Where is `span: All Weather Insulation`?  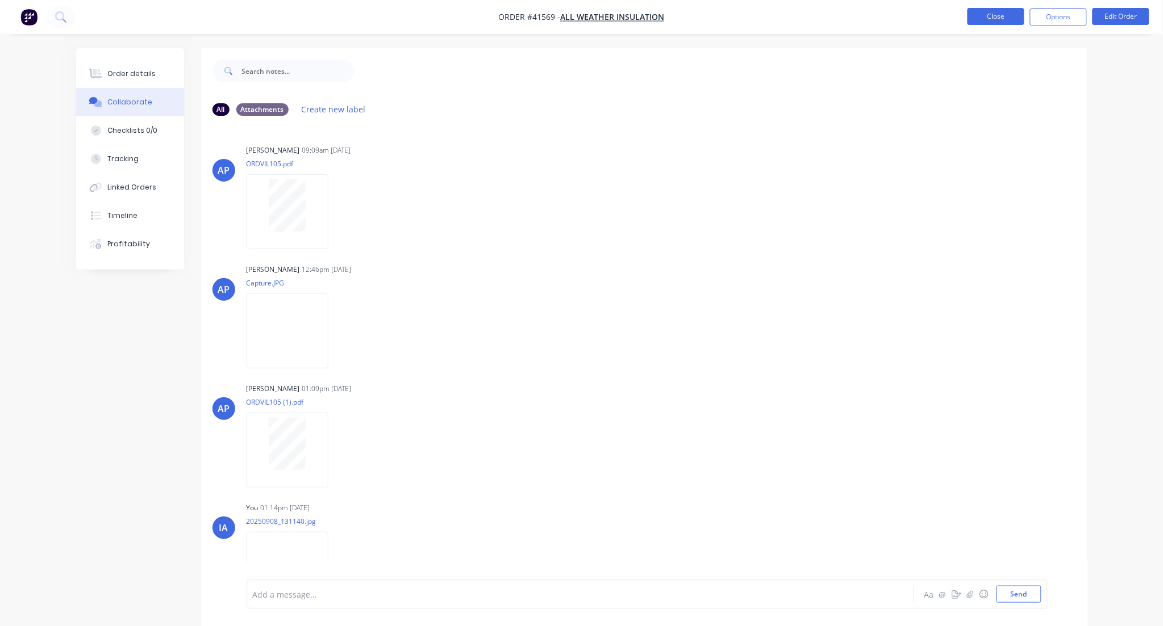 span: All Weather Insulation is located at coordinates (612, 17).